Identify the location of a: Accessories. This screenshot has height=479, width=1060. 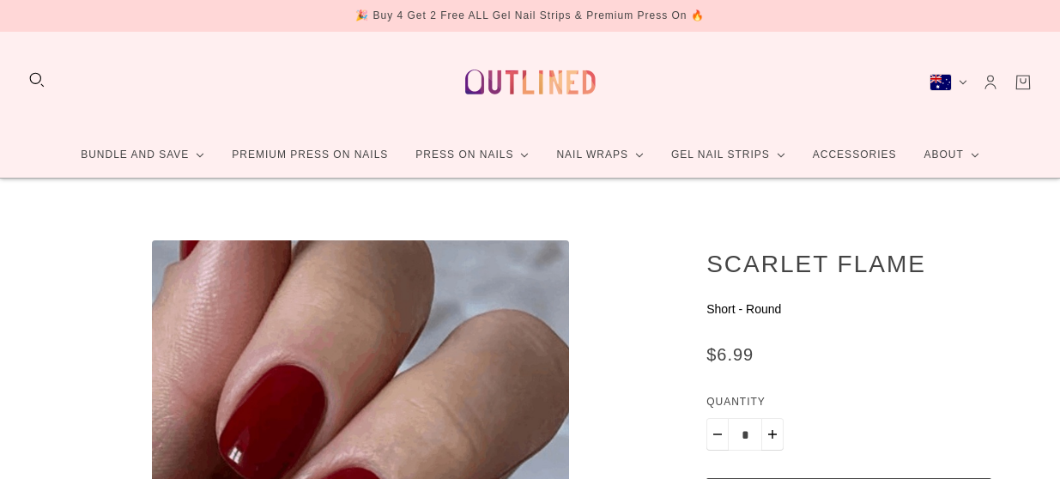
(855, 154).